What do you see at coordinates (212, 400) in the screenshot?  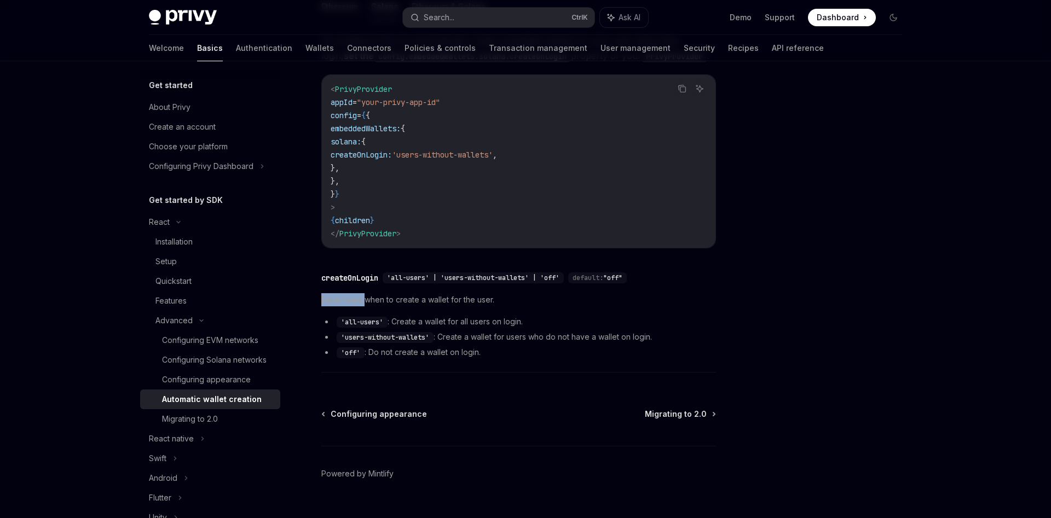 I see `div: Automatic wallet creation` at bounding box center [212, 400].